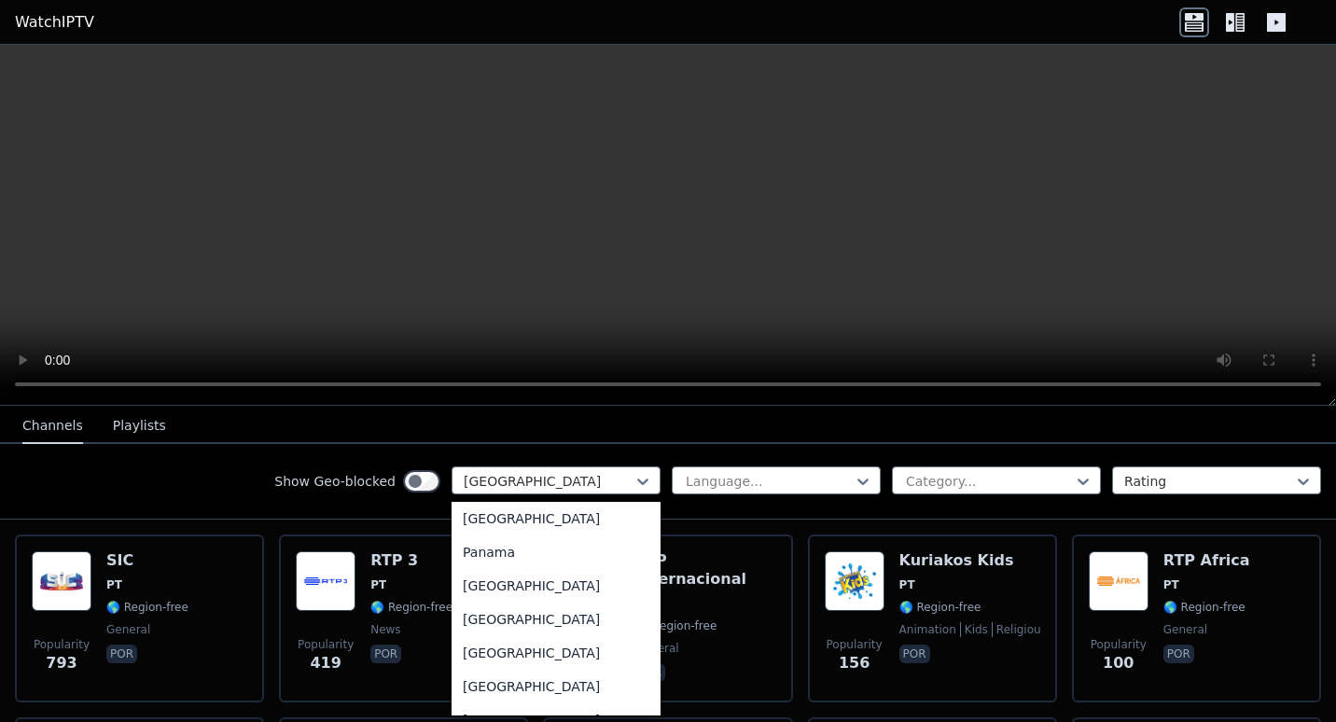  What do you see at coordinates (412, 561) in the screenshot?
I see `h6: RTP 3` at bounding box center [412, 561].